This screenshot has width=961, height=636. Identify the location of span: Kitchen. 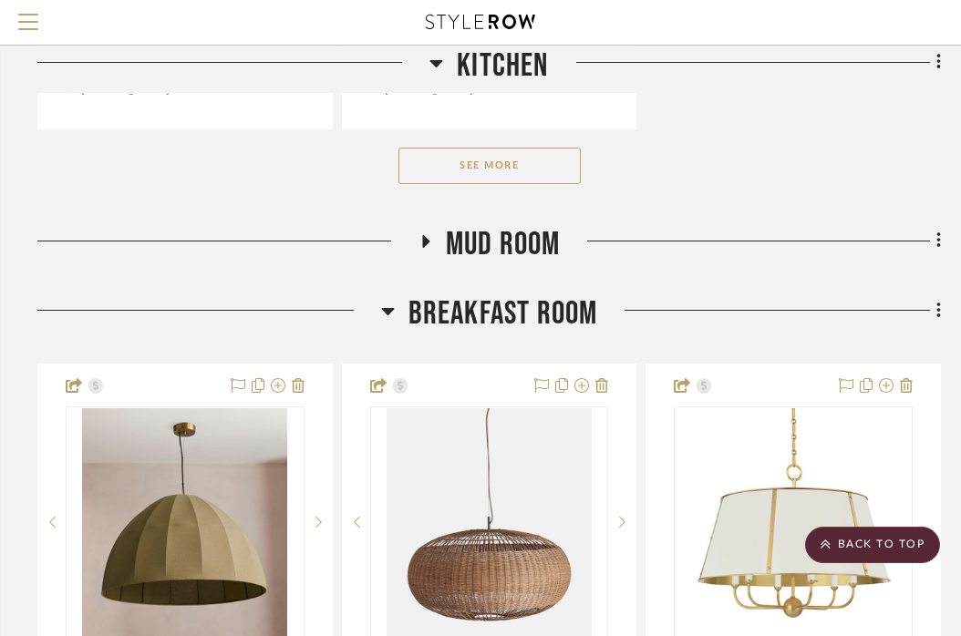
(502, 65).